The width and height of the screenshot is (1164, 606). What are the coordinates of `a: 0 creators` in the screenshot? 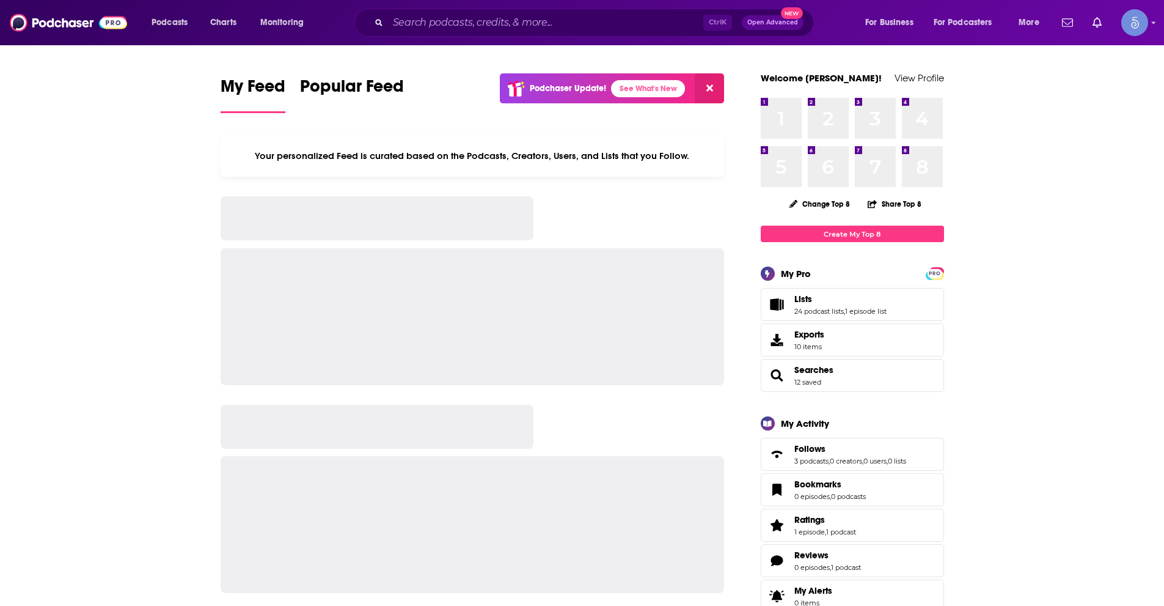 It's located at (846, 461).